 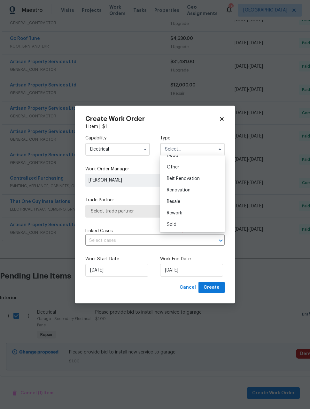 I want to click on label: Work Order Manager, so click(x=155, y=169).